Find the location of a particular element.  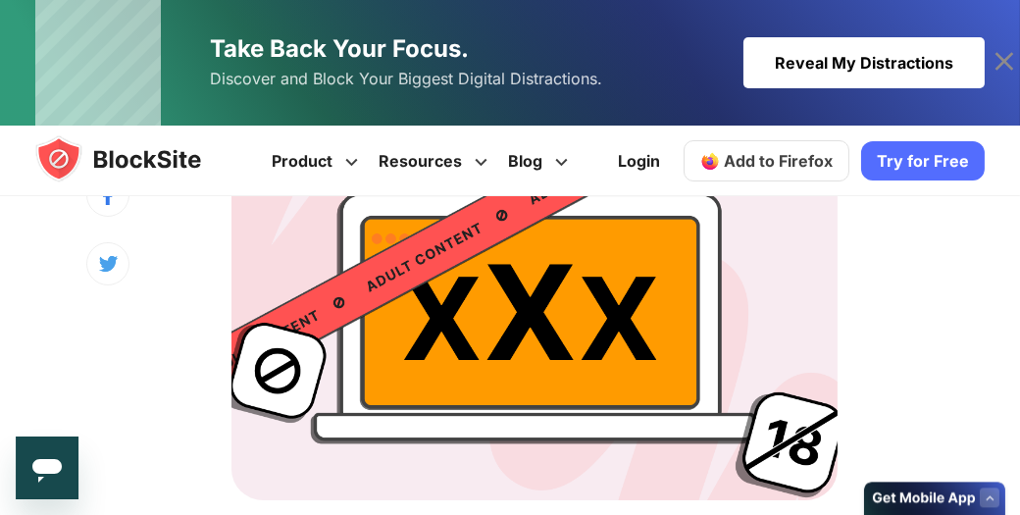

span: Take Back Your Focus. is located at coordinates (340, 48).